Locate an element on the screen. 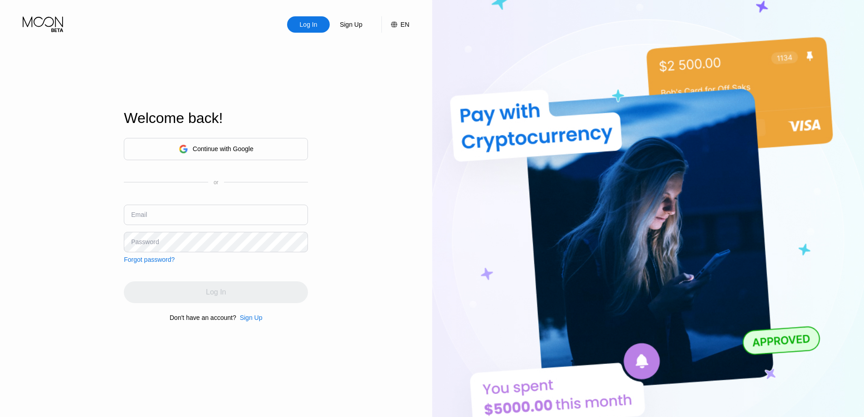 This screenshot has width=864, height=417. div: Welcome back! is located at coordinates (216, 118).